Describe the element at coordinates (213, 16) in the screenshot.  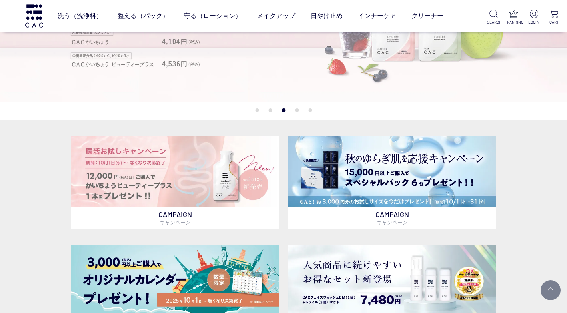
I see `a: 守る（ローション）` at that location.